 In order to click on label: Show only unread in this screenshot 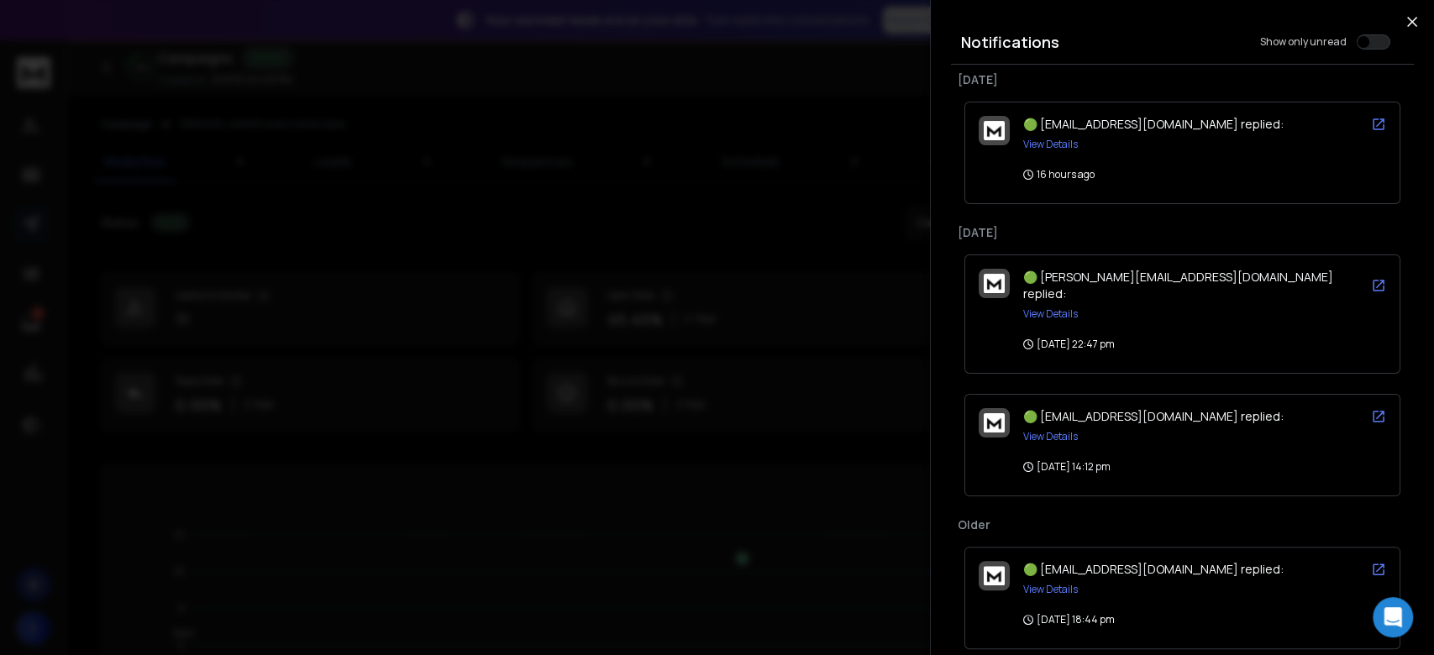, I will do `click(1303, 42)`.